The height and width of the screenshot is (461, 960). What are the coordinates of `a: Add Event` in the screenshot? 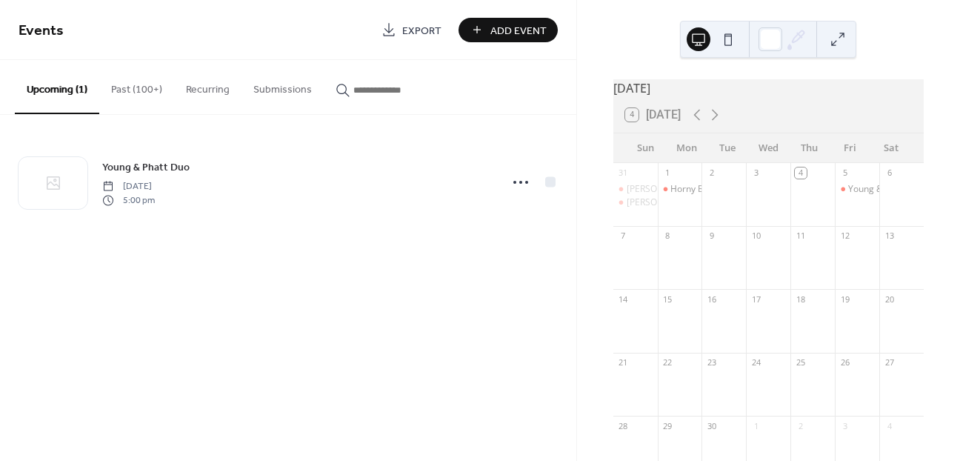 It's located at (508, 30).